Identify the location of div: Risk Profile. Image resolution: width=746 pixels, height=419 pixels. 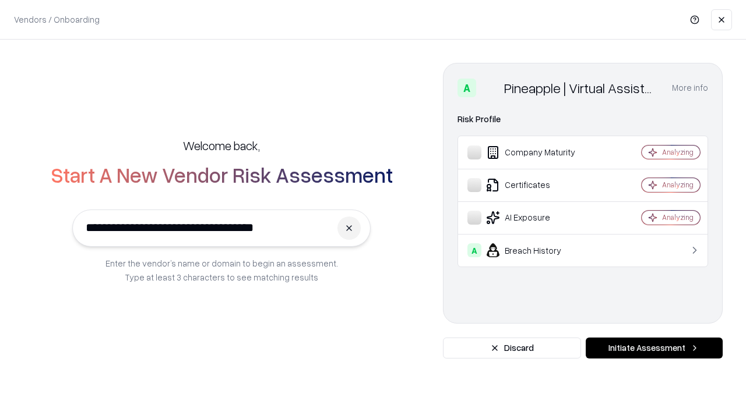
(582, 119).